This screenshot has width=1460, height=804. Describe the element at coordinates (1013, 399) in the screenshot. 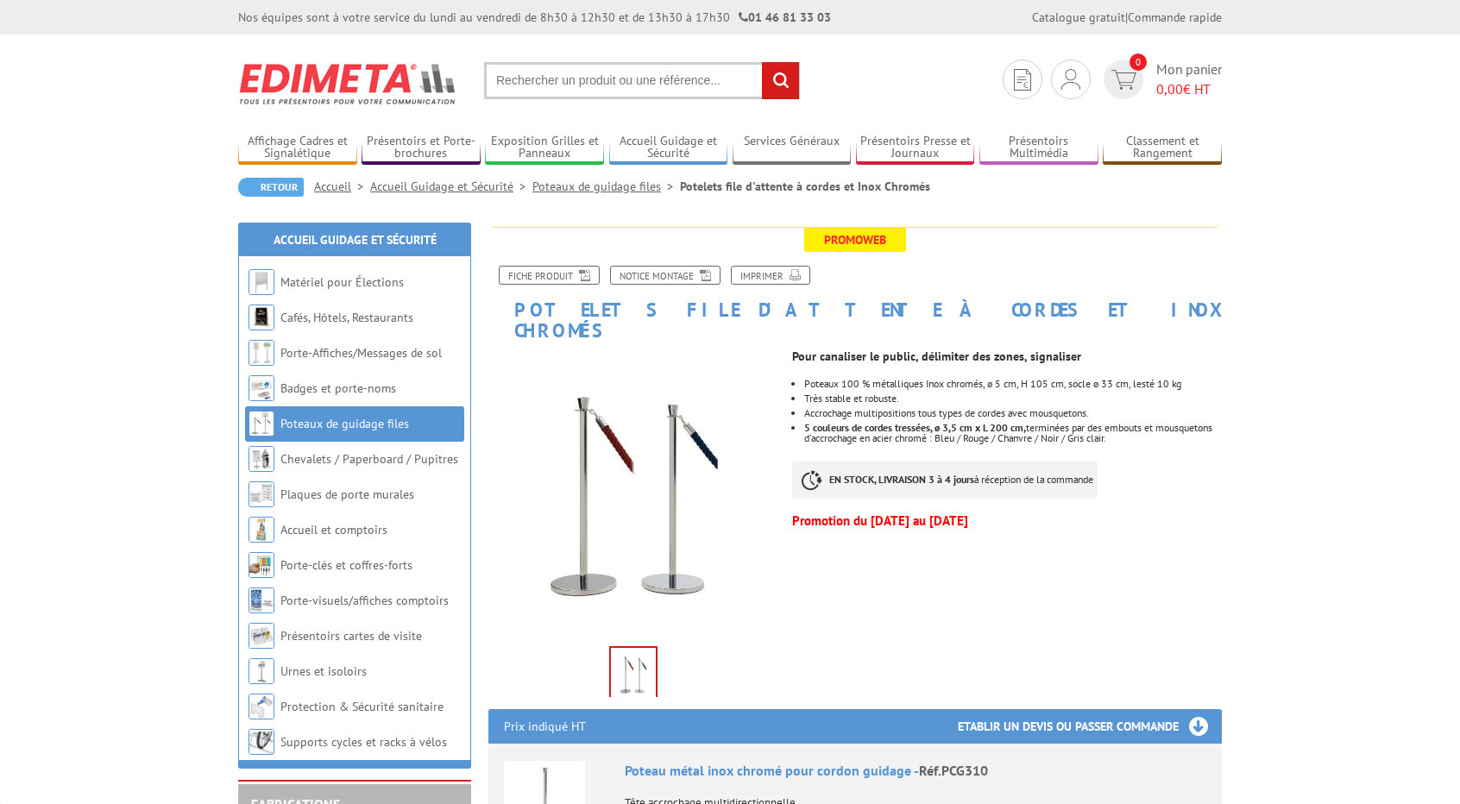

I see `li: Très stable et robuste.` at that location.